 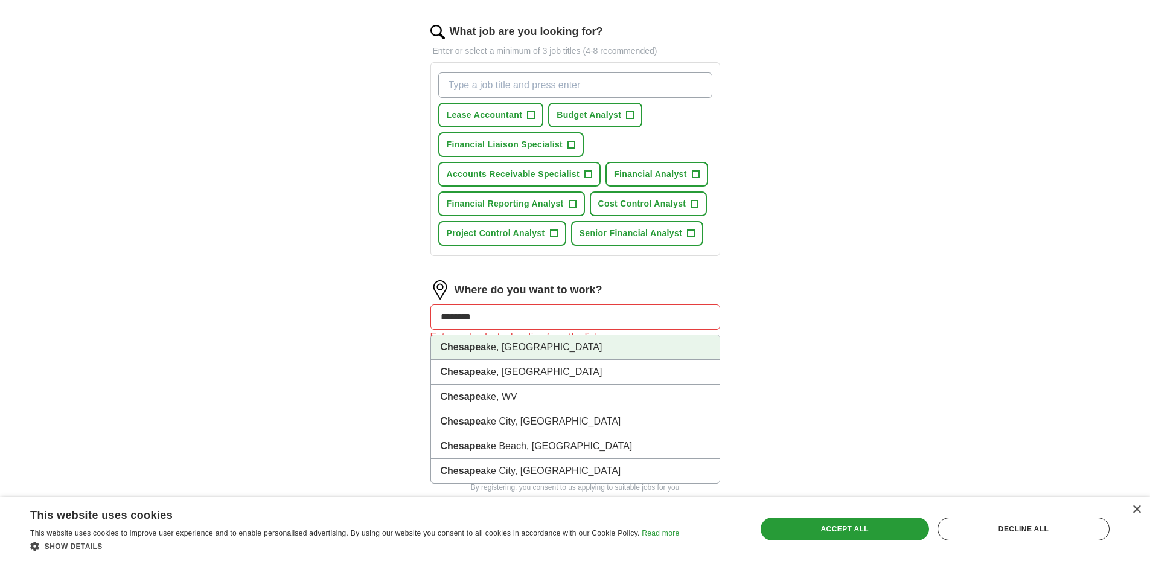 I want to click on div: Enter and select a location from the list, so click(x=575, y=337).